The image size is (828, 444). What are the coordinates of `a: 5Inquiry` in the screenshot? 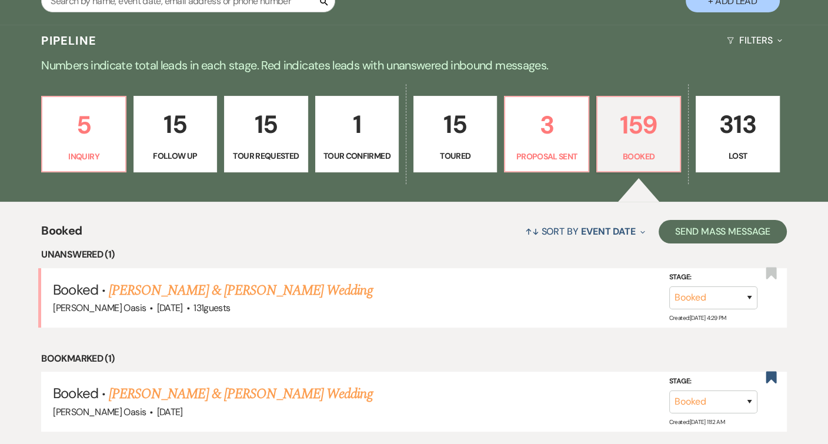 It's located at (83, 134).